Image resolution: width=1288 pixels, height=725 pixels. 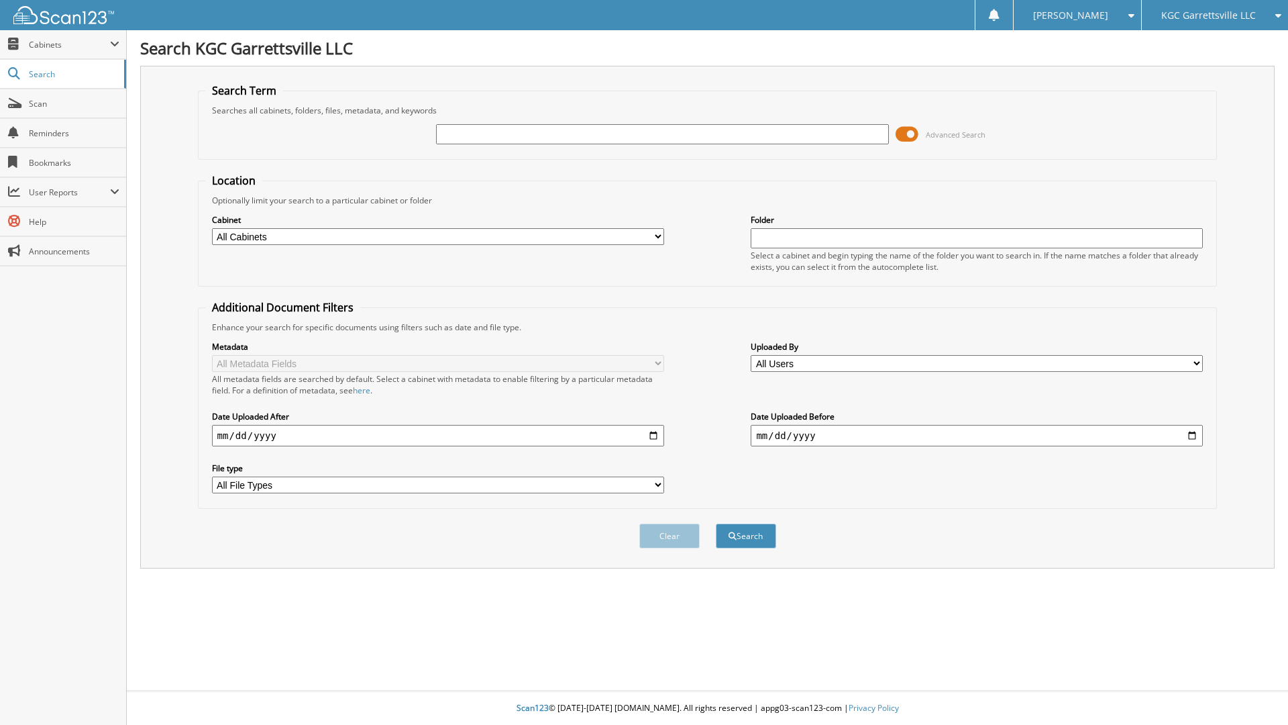 What do you see at coordinates (74, 162) in the screenshot?
I see `span: Bookmarks` at bounding box center [74, 162].